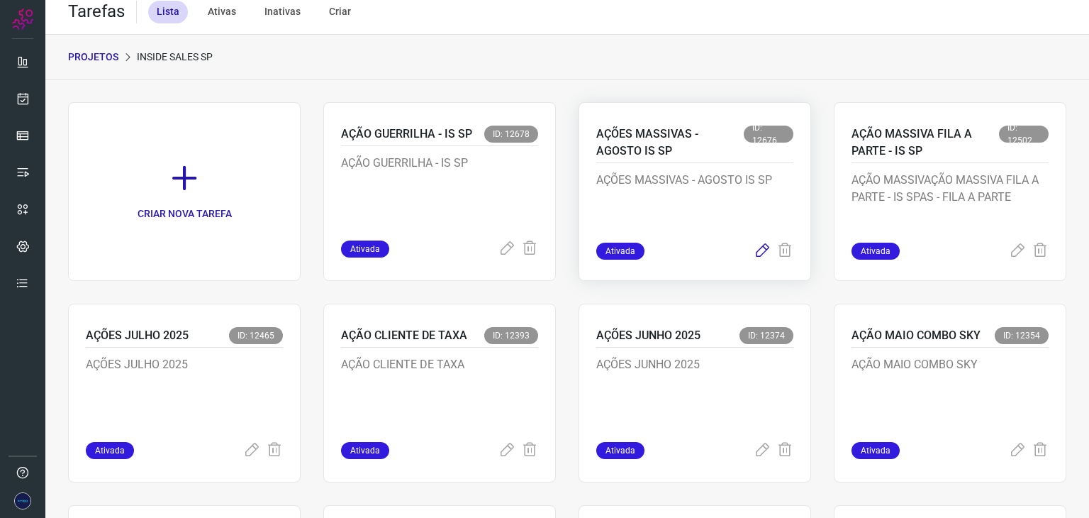  What do you see at coordinates (1022, 335) in the screenshot?
I see `span: ID: 12354` at bounding box center [1022, 335].